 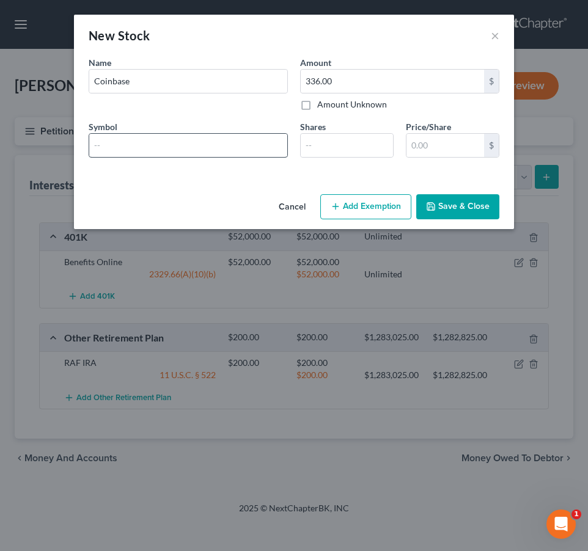 What do you see at coordinates (188, 81) in the screenshot?
I see `input: Enter name...` at bounding box center [188, 81].